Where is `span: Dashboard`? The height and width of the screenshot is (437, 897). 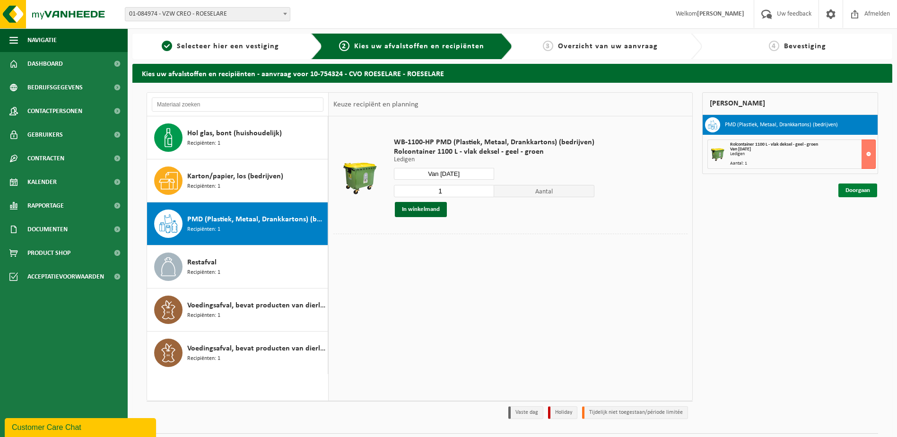
span: Dashboard is located at coordinates (45, 64).